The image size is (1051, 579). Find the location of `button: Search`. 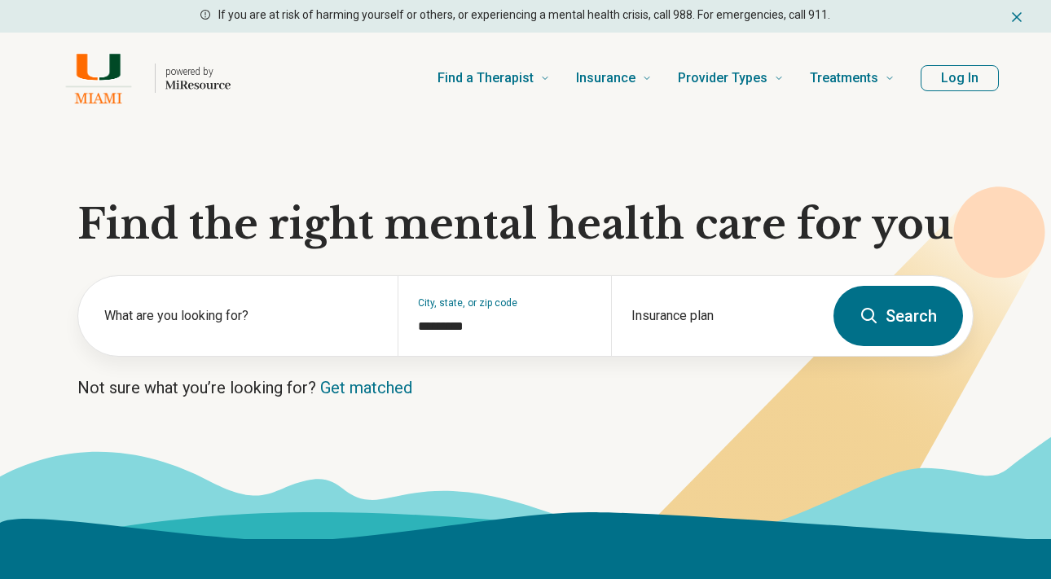

button: Search is located at coordinates (898, 316).